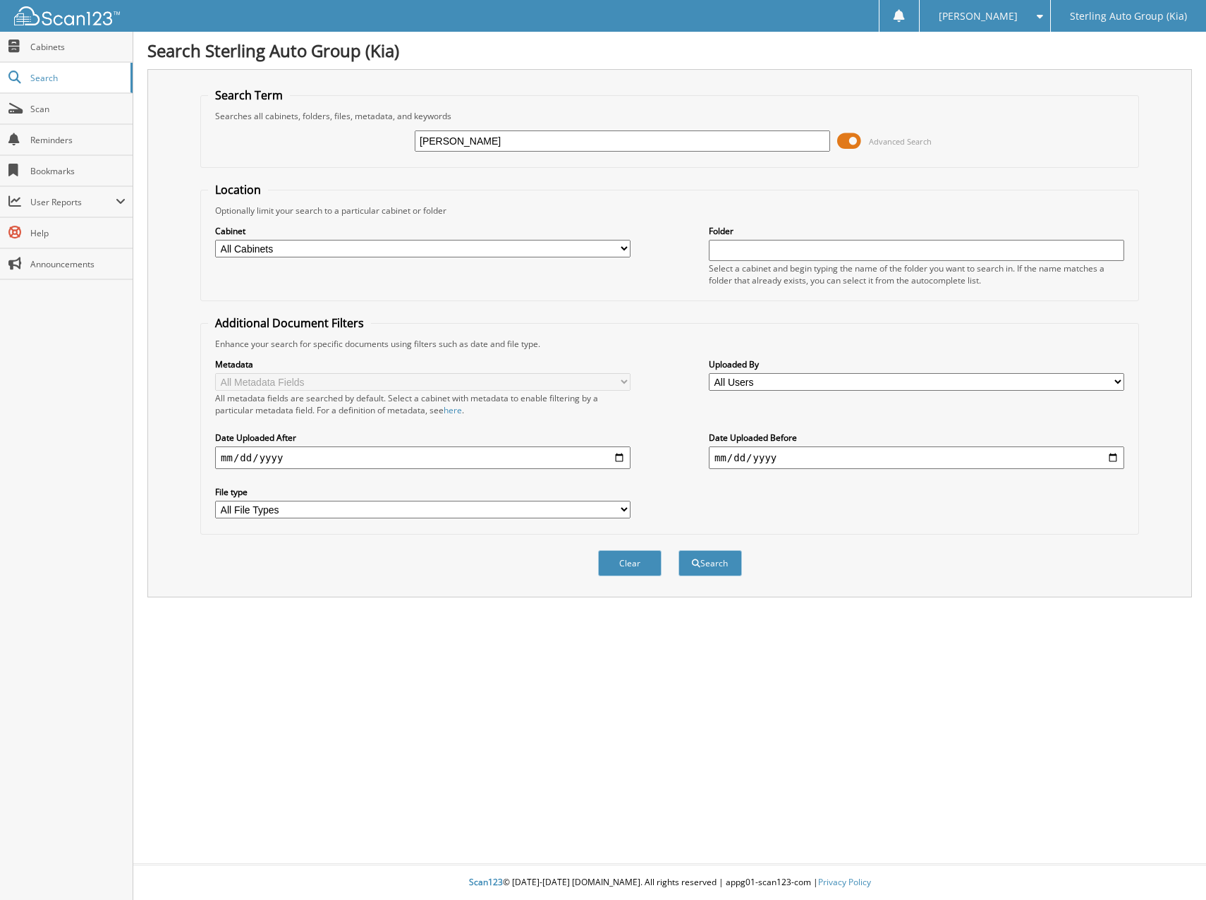  What do you see at coordinates (422, 231) in the screenshot?
I see `label: Cabinet` at bounding box center [422, 231].